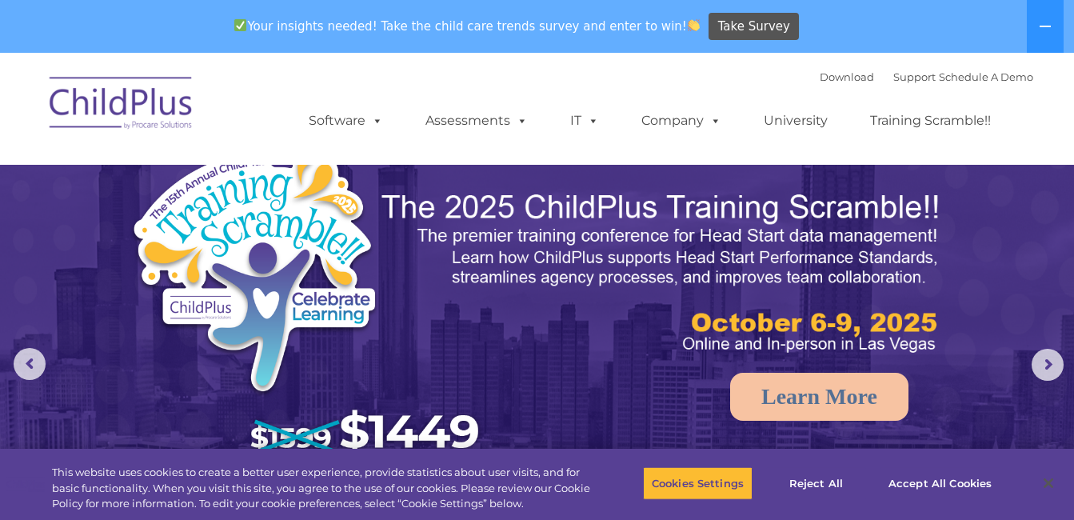 Image resolution: width=1074 pixels, height=520 pixels. I want to click on a: Support, so click(914, 77).